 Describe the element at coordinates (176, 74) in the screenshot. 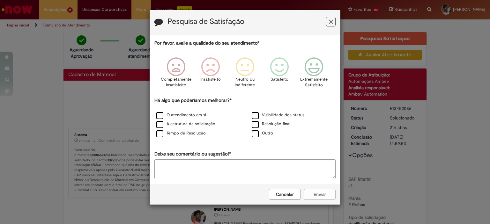

I see `div: Completamente Insatisfeito` at that location.